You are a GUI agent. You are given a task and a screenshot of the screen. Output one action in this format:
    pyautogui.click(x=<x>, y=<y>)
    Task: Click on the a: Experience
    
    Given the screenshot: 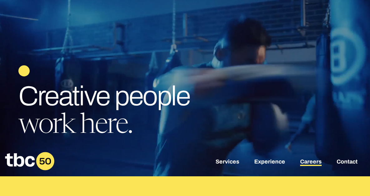 What is the action you would take?
    pyautogui.click(x=270, y=162)
    